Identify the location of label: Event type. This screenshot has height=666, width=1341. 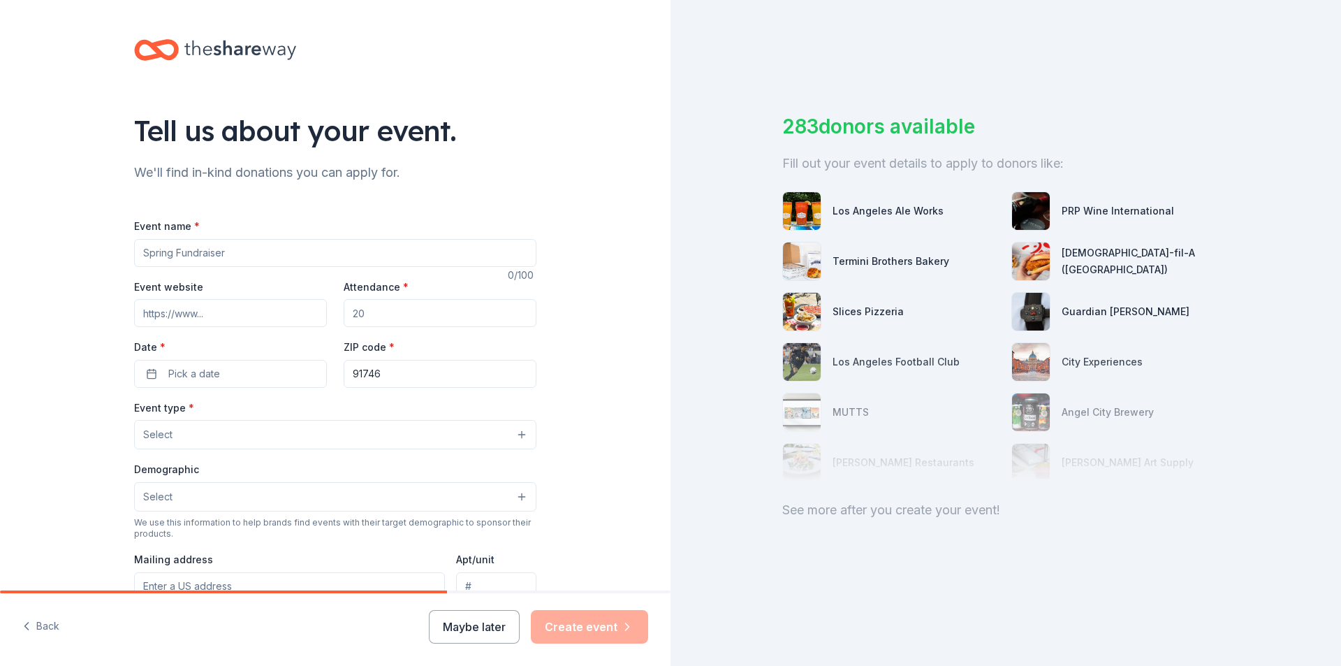
(164, 408).